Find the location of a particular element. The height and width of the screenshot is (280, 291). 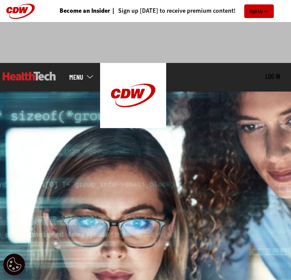

div: User menu is located at coordinates (272, 77).